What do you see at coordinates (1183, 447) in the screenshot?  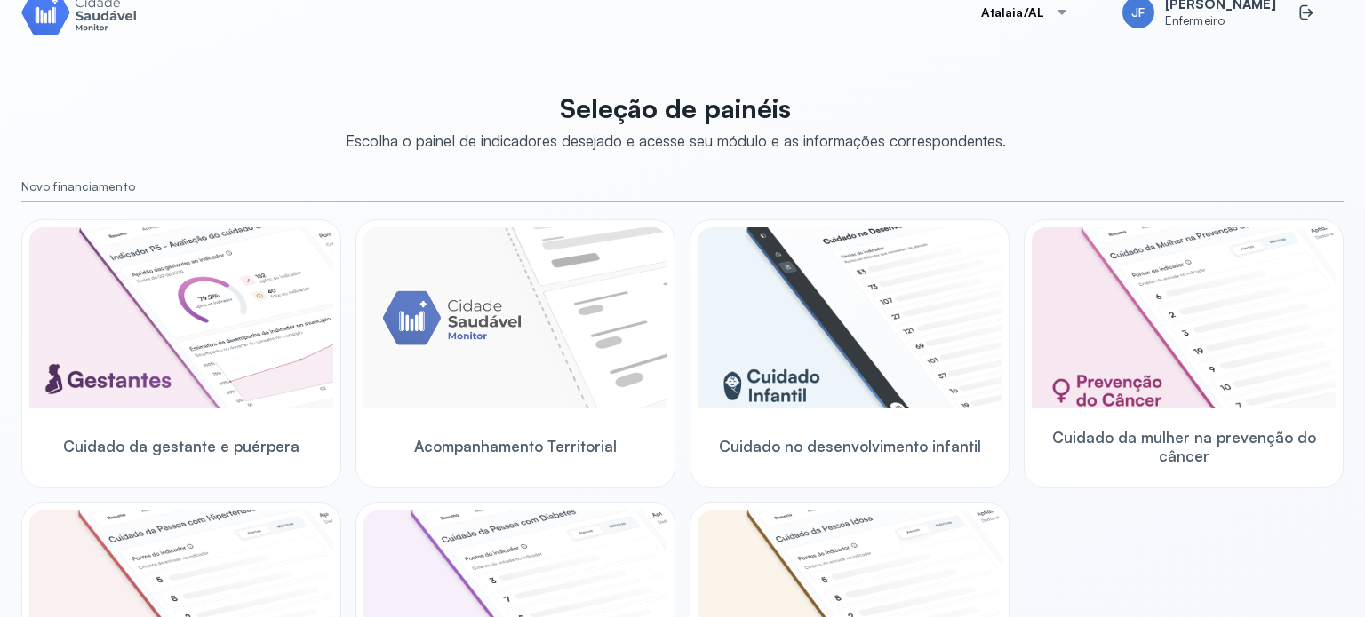 I see `span: Cuidado da mulher na prevenção do câncer` at bounding box center [1183, 447].